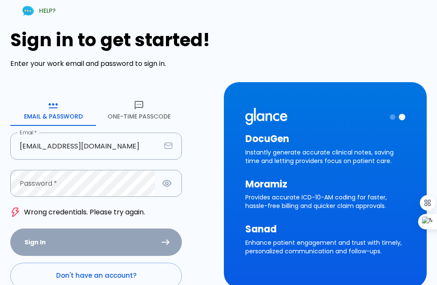 This screenshot has width=437, height=285. Describe the element at coordinates (325, 202) in the screenshot. I see `p: Provides accurate ICD-10-AM coding for faster, hassle-free billing and quicker claim approvals.` at that location.